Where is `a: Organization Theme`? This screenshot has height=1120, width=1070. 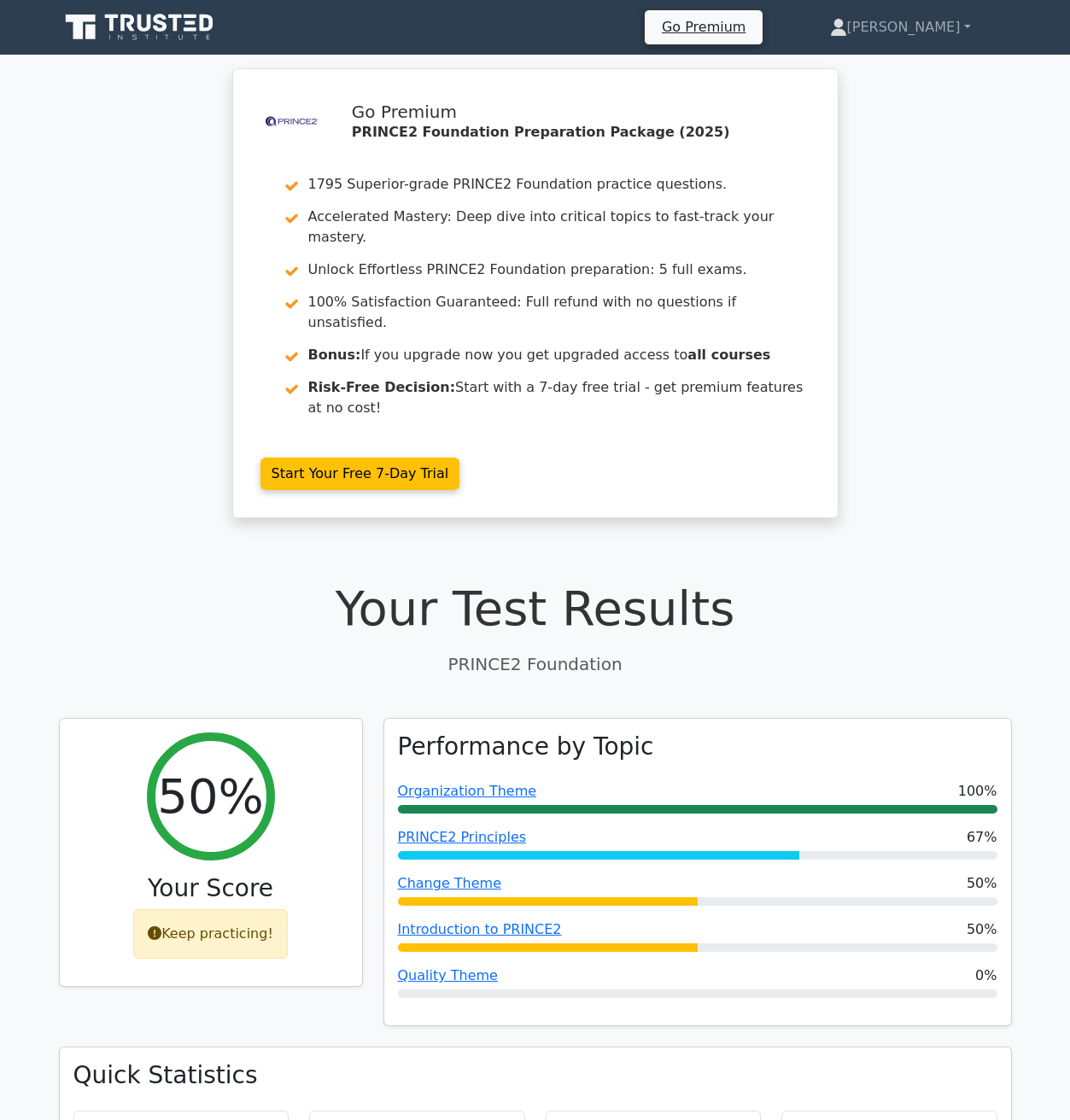 a: Organization Theme is located at coordinates (467, 791).